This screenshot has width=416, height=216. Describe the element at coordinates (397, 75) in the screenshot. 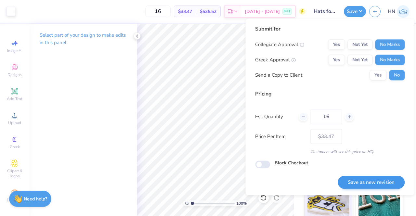

I see `button: No` at that location.